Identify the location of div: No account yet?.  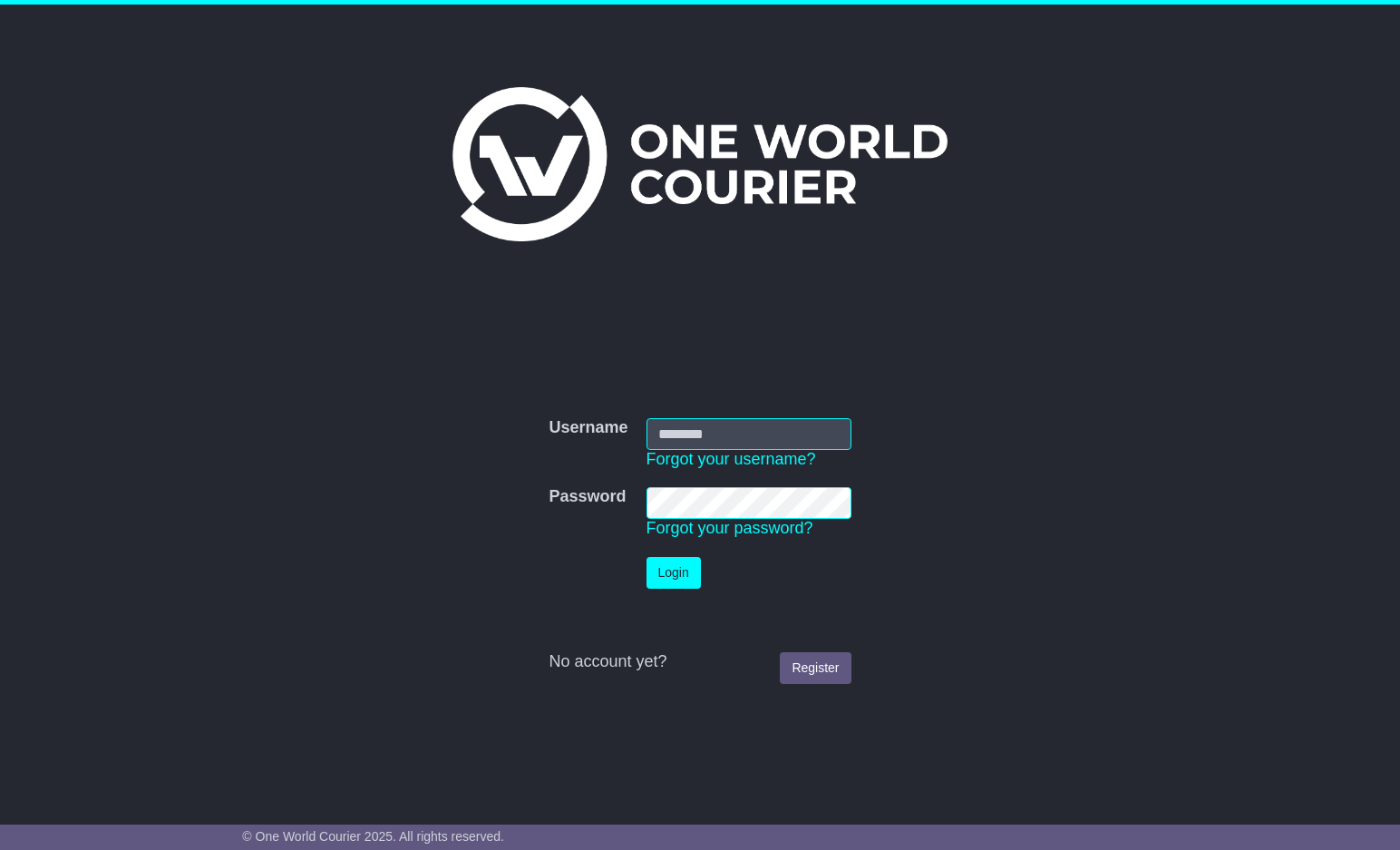
(700, 662).